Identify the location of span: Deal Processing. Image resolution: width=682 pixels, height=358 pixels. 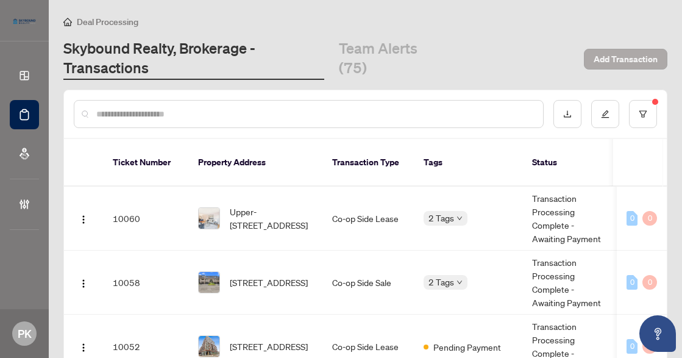
(107, 22).